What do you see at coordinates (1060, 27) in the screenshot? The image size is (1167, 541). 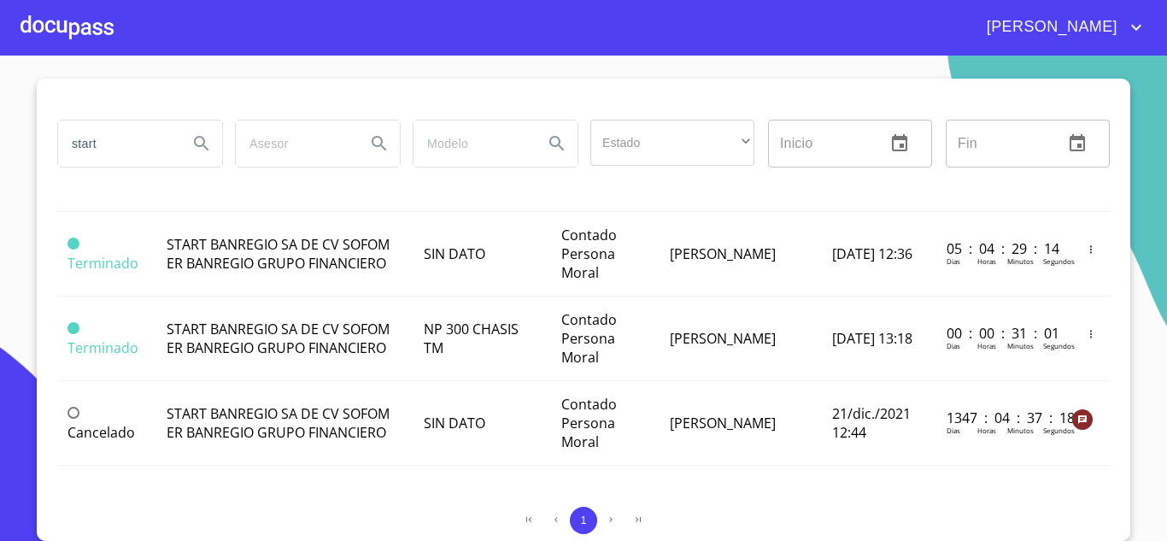 I see `button: account of current user` at bounding box center [1060, 27].